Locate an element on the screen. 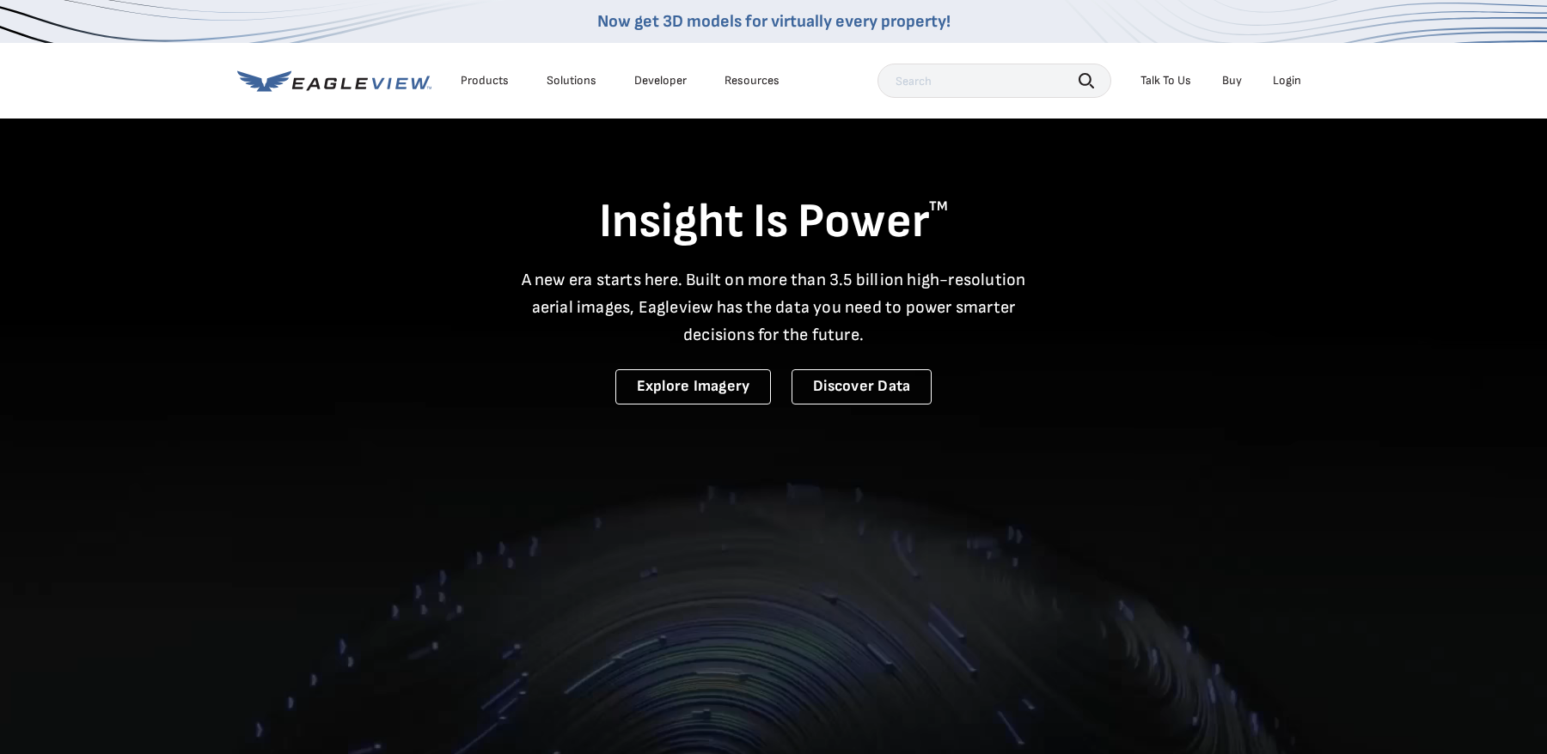 The height and width of the screenshot is (754, 1547). div: Resources is located at coordinates (752, 81).